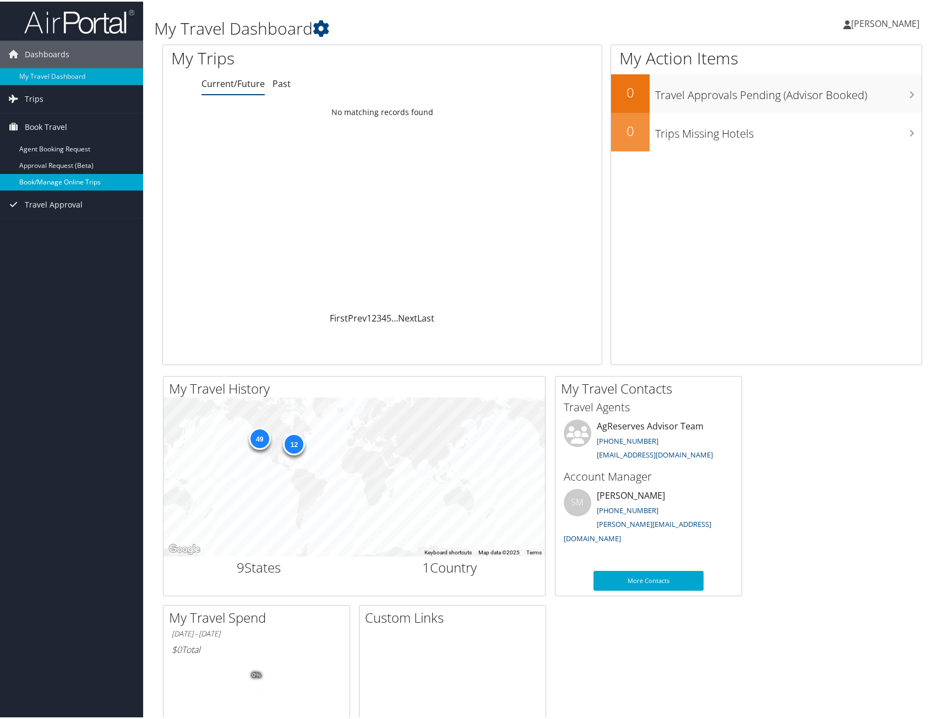 The image size is (937, 719). I want to click on h2: Custom Links, so click(455, 616).